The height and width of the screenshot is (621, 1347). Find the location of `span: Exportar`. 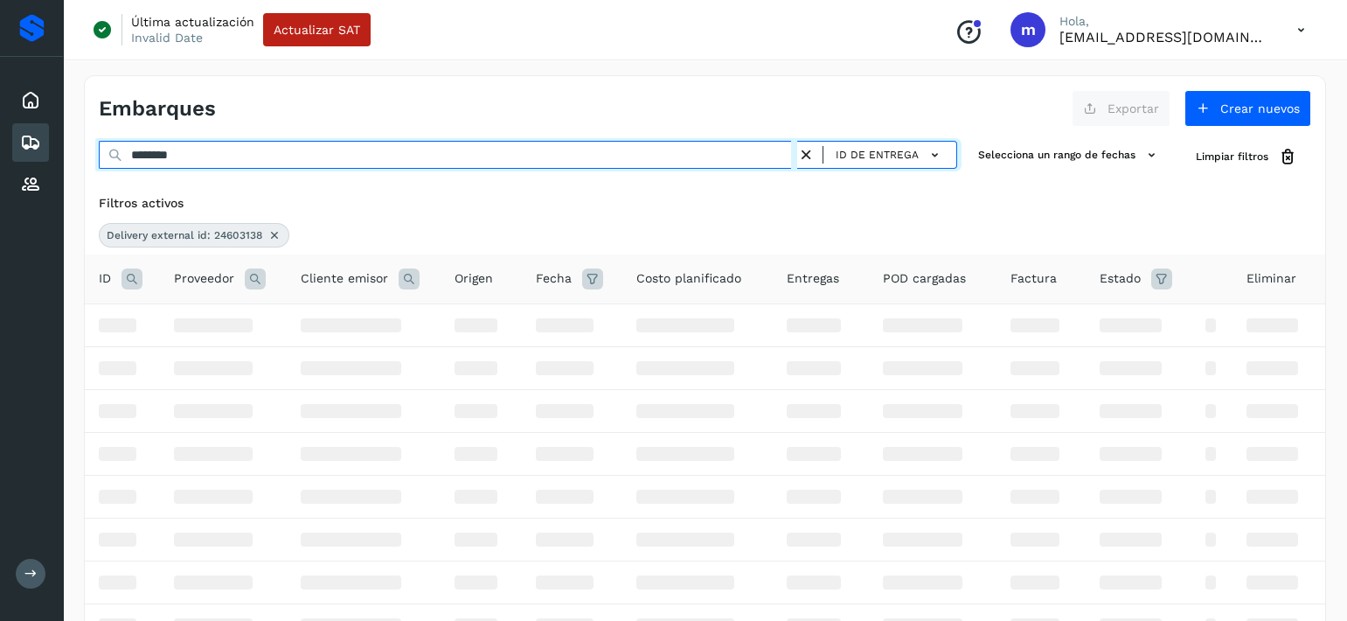

span: Exportar is located at coordinates (1133, 108).